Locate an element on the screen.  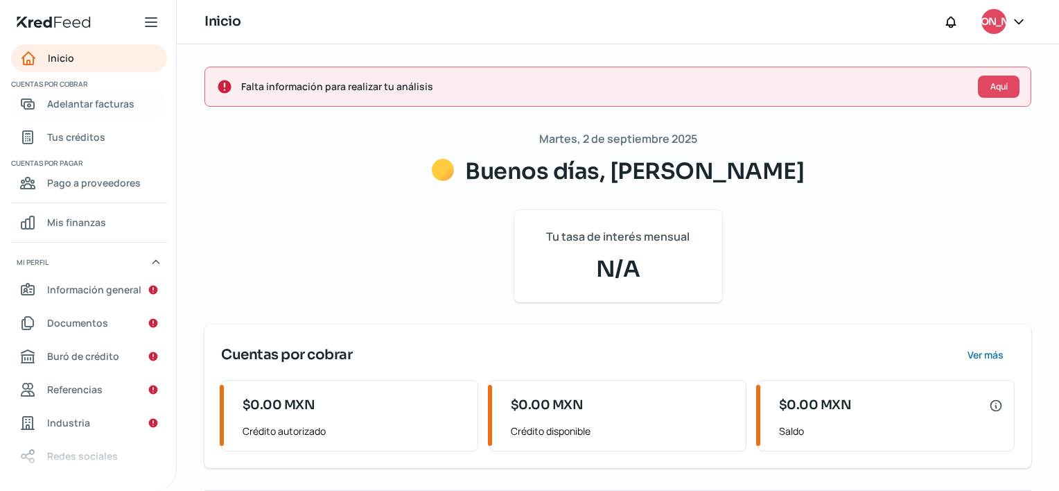
span: Aquí is located at coordinates (999, 87).